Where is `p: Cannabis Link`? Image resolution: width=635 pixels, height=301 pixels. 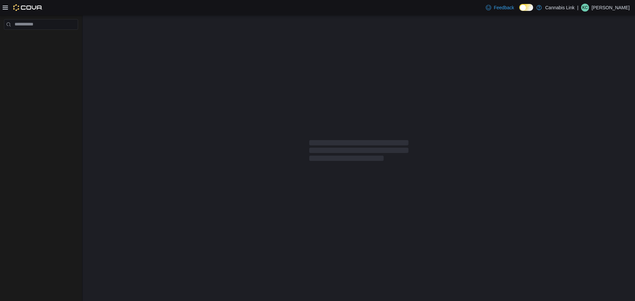 p: Cannabis Link is located at coordinates (559, 8).